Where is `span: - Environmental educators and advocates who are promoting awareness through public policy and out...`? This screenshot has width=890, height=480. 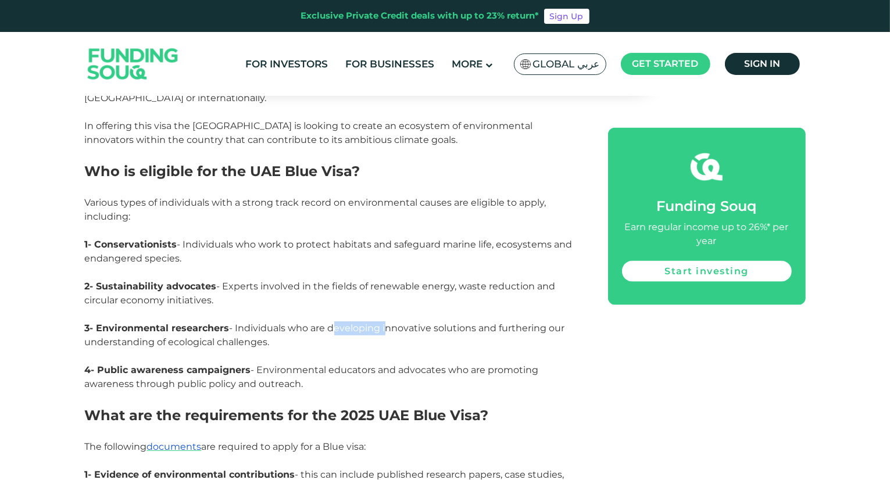
span: - Environmental educators and advocates who are promoting awareness through public policy and out... is located at coordinates (312, 377).